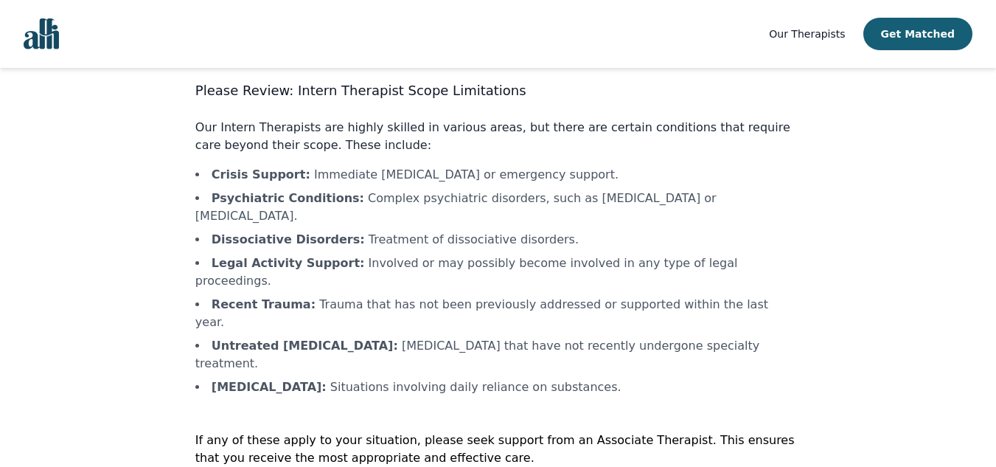  I want to click on button: Get Matched, so click(918, 34).